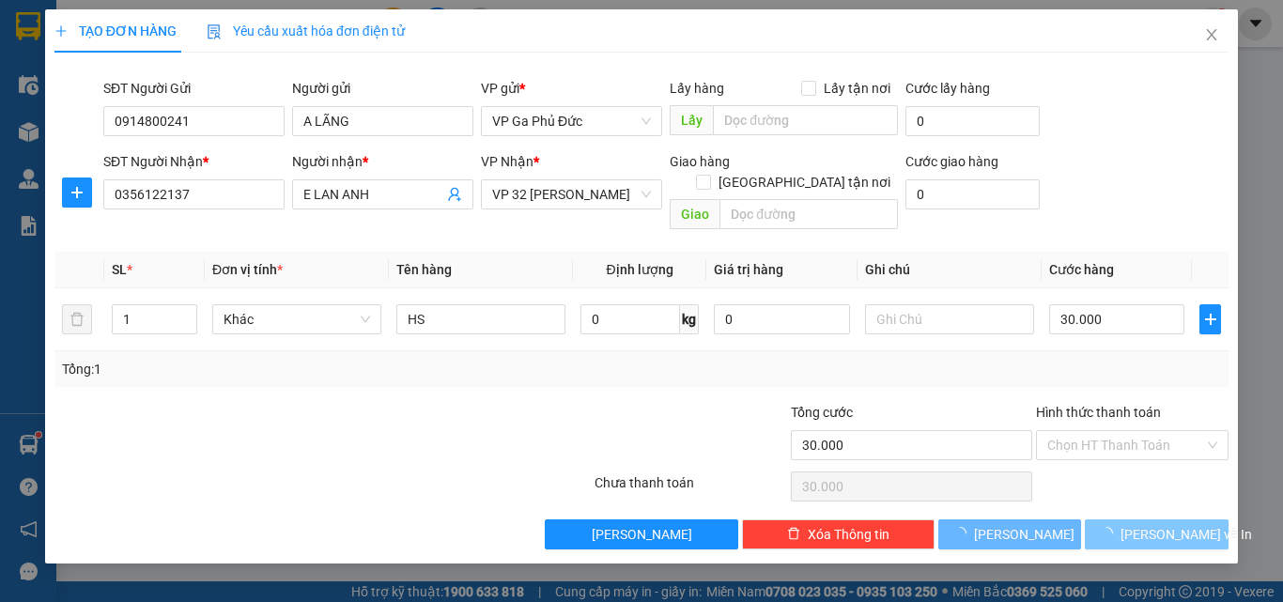 The height and width of the screenshot is (602, 1283). Describe the element at coordinates (949, 270) in the screenshot. I see `th: Ghi chú` at that location.